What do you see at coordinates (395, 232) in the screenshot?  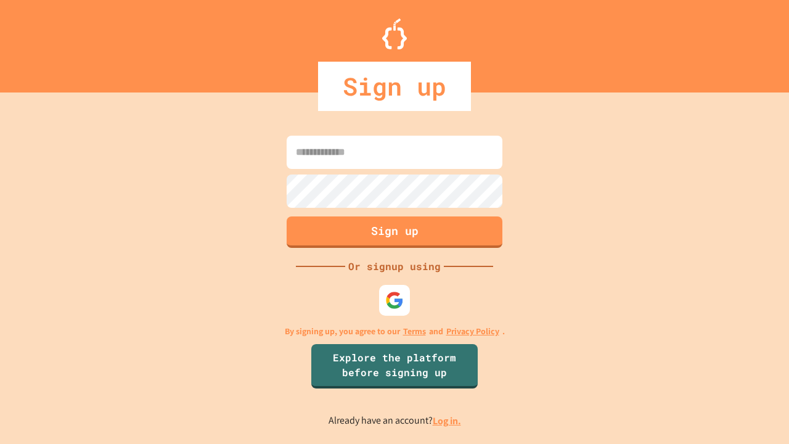 I see `button: Sign up` at bounding box center [395, 232].